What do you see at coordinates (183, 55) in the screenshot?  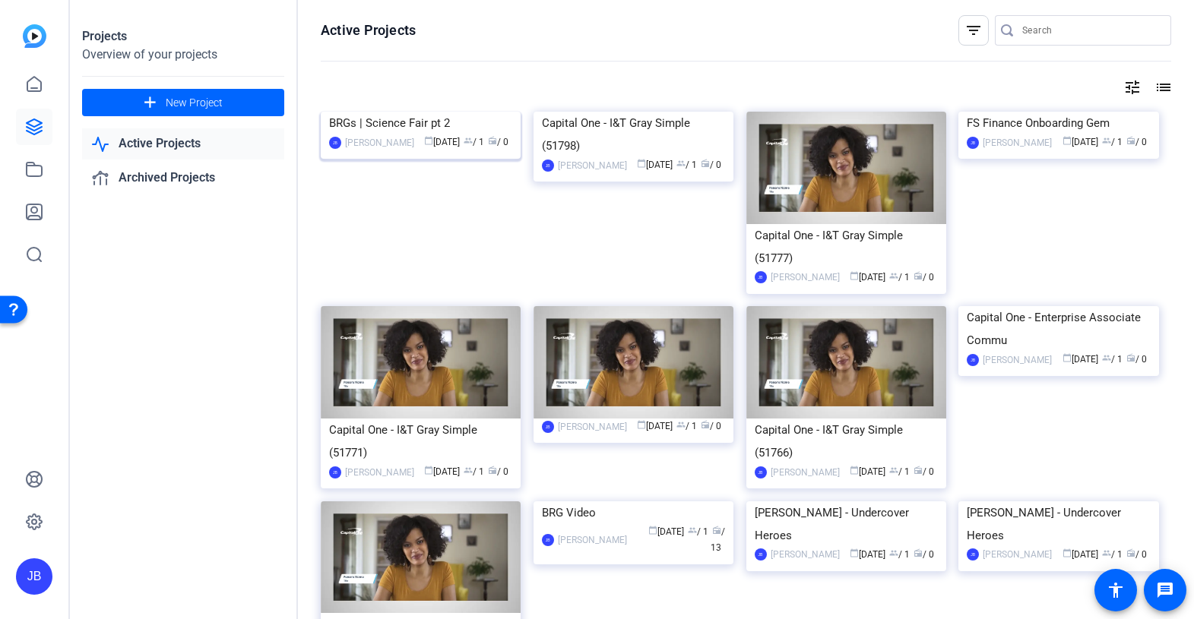 I see `div: Overview of your projects` at bounding box center [183, 55].